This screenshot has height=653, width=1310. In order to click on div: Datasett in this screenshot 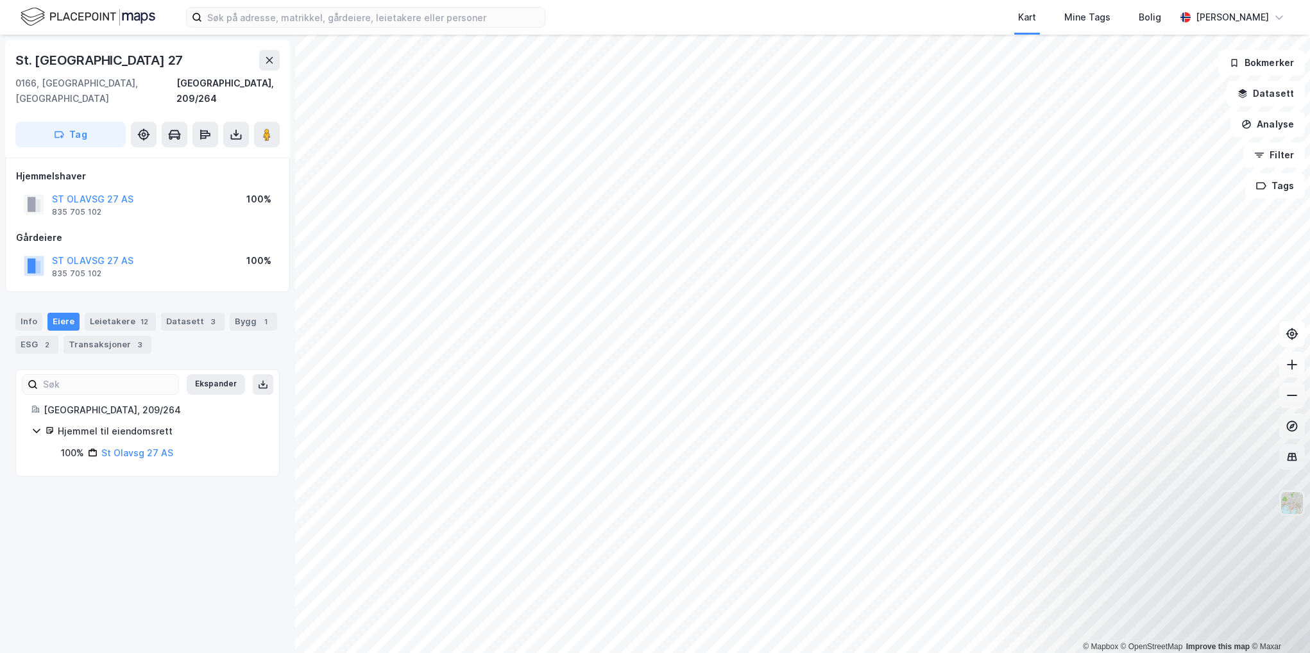, I will do `click(192, 322)`.